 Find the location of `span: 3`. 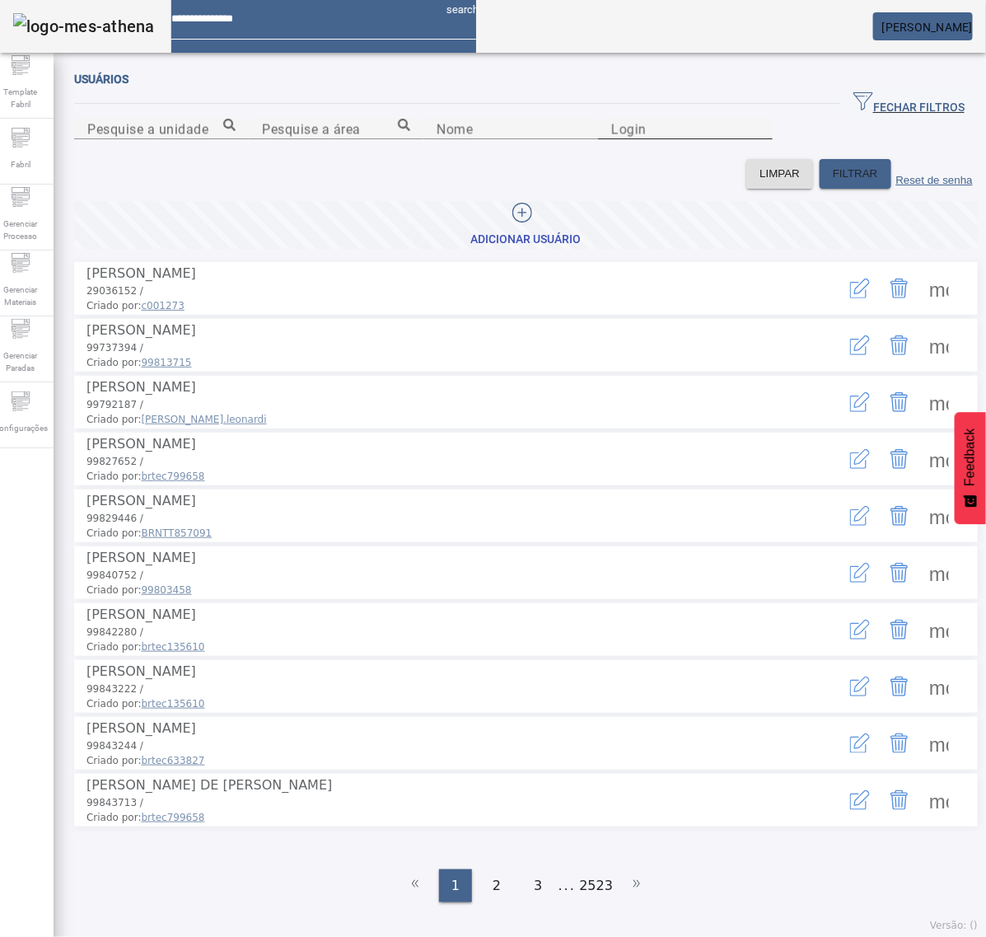

span: 3 is located at coordinates (538, 886).